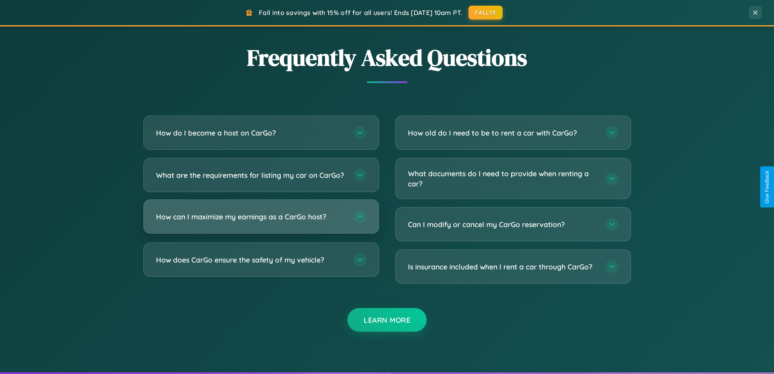 The width and height of the screenshot is (774, 374). I want to click on button: Learn More, so click(387, 320).